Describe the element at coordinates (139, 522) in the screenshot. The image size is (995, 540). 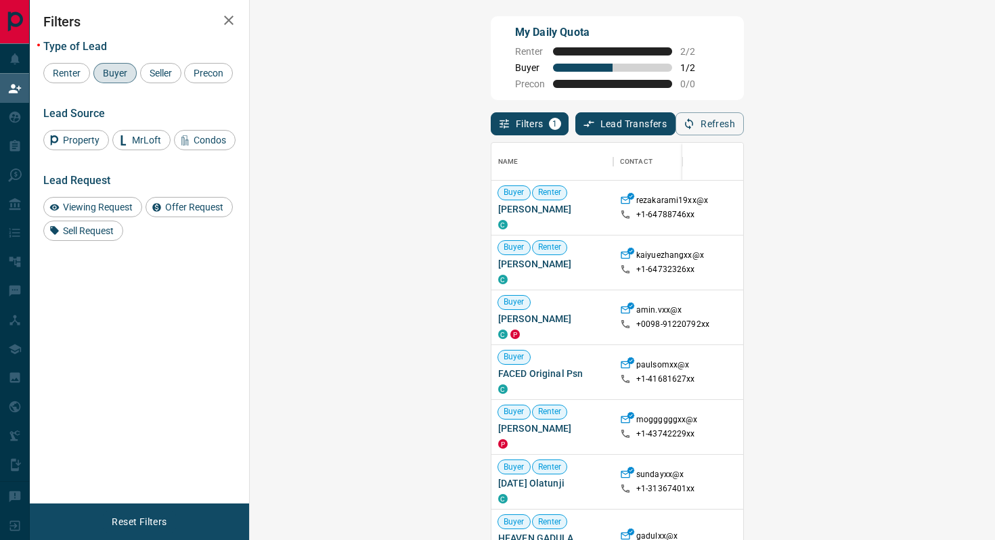
I see `button: Reset Filters` at that location.